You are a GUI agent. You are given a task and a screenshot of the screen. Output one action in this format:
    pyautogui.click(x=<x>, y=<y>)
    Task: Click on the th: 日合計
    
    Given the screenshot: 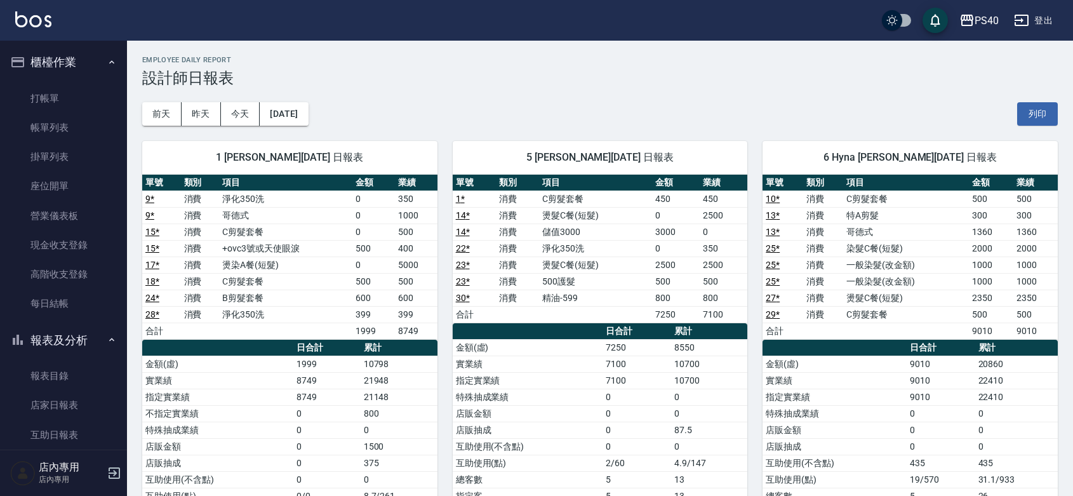 What is the action you would take?
    pyautogui.click(x=941, y=348)
    